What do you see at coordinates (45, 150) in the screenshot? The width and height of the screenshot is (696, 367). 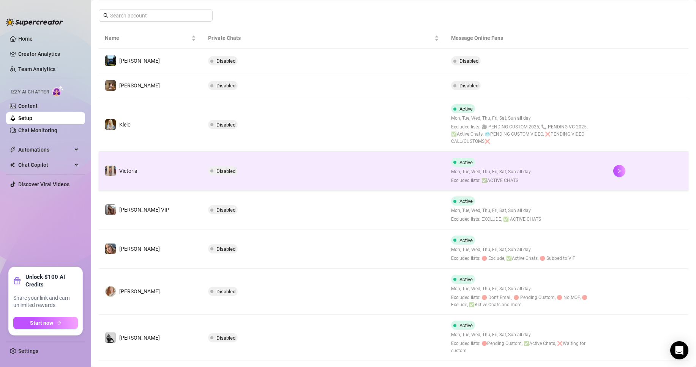 I see `span: Automations` at bounding box center [45, 150].